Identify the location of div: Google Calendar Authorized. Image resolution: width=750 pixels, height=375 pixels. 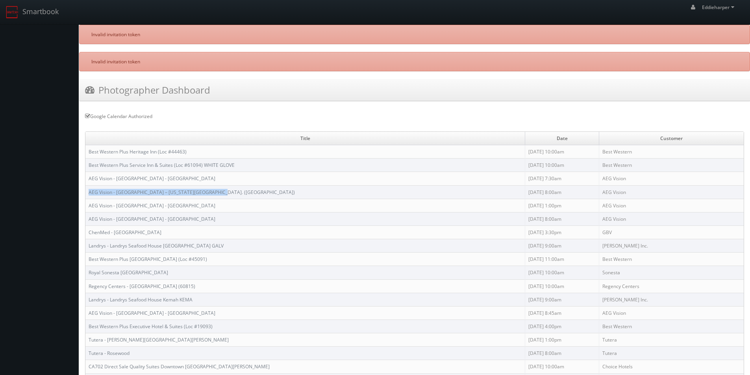
(414, 116).